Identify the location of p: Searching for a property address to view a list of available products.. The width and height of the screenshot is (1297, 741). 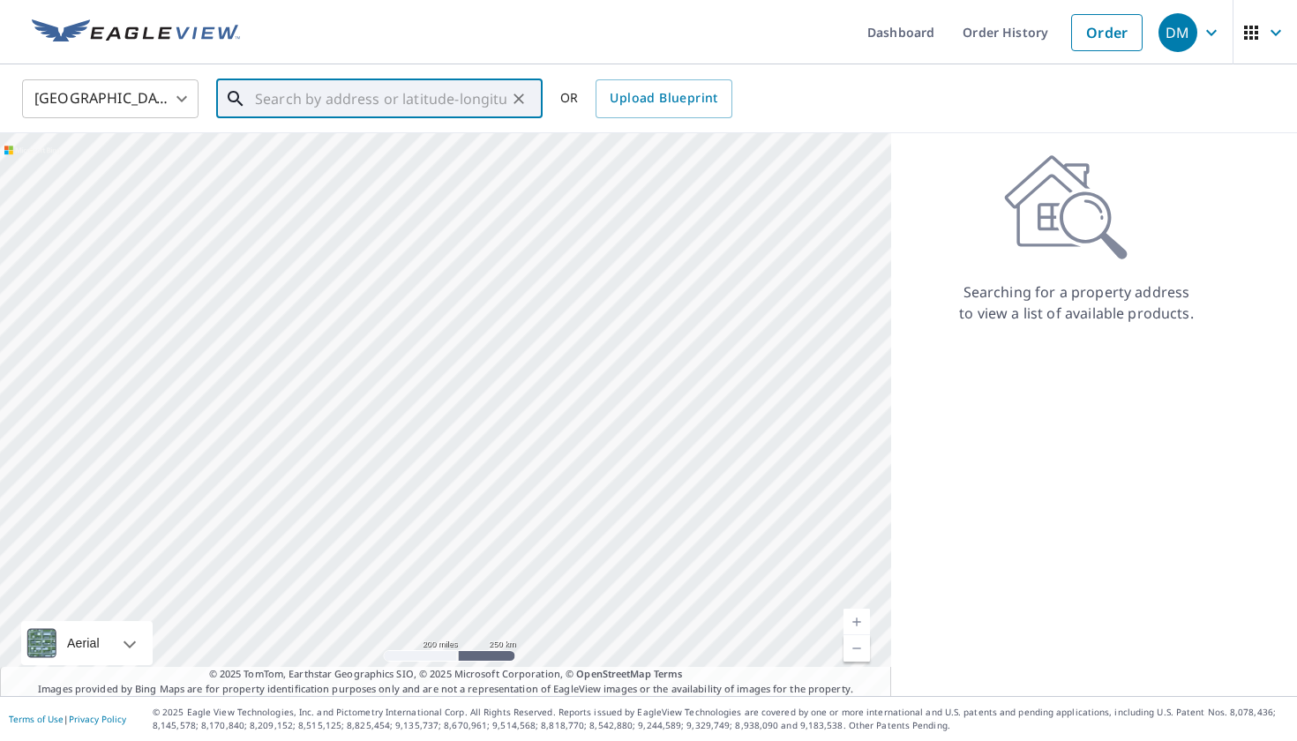
(1076, 303).